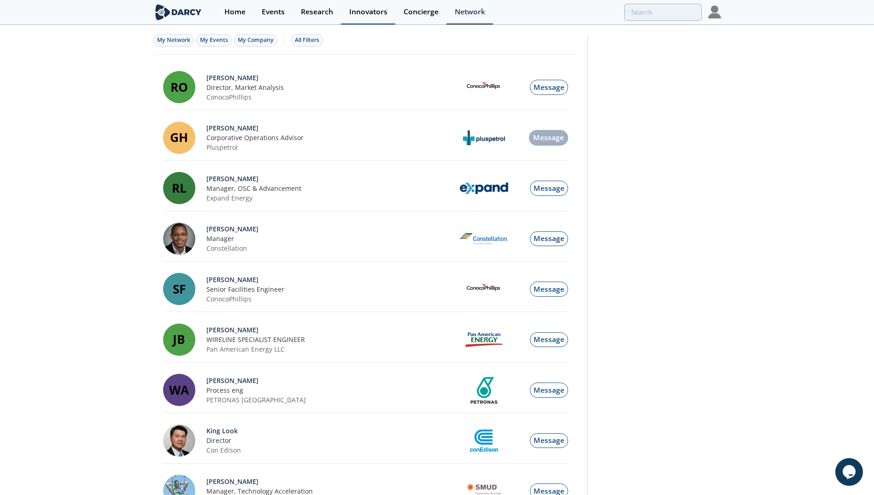 The image size is (874, 495). What do you see at coordinates (329, 450) in the screenshot?
I see `div: Con Edison` at bounding box center [329, 450].